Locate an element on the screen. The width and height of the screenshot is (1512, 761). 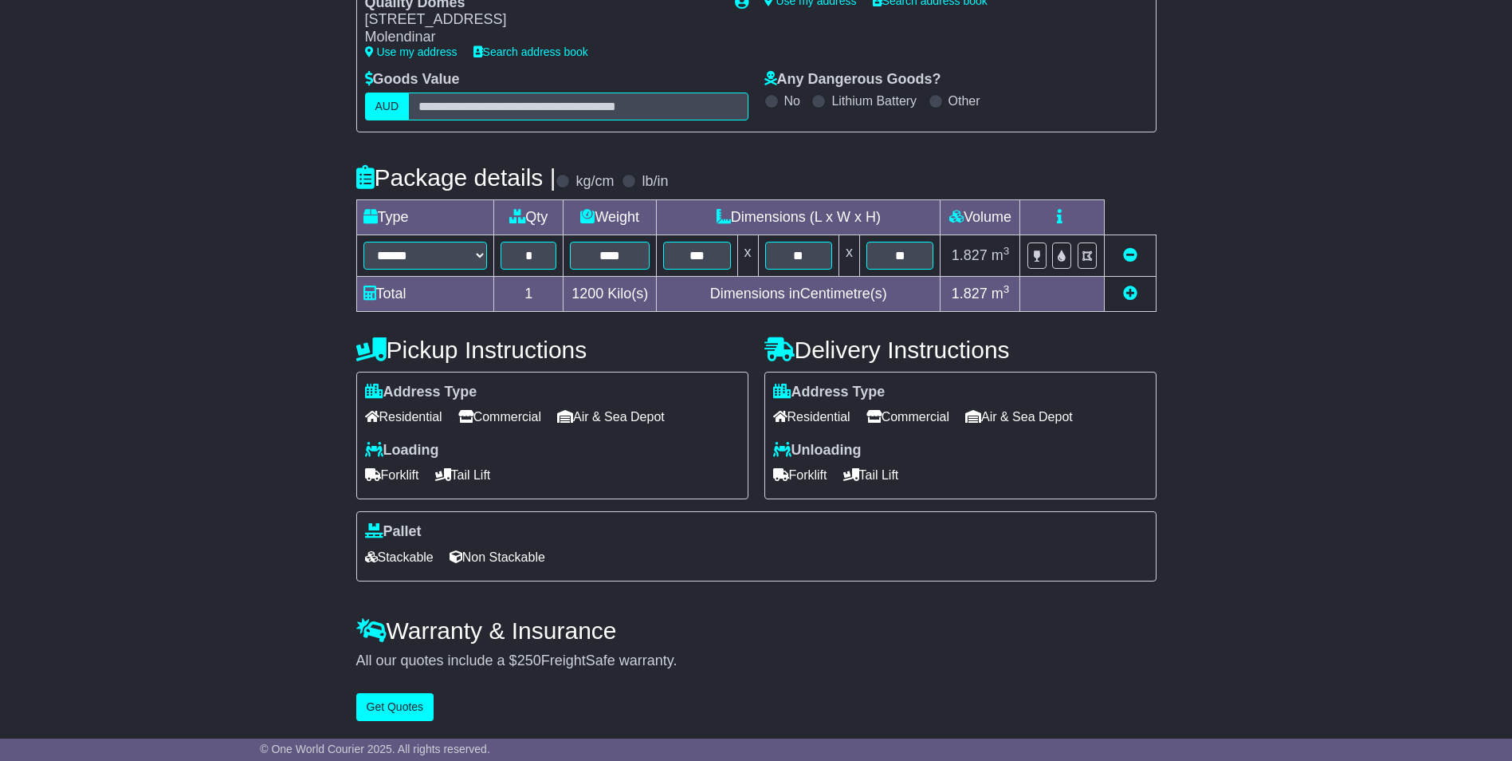
h4: Package details | is located at coordinates (456, 177).